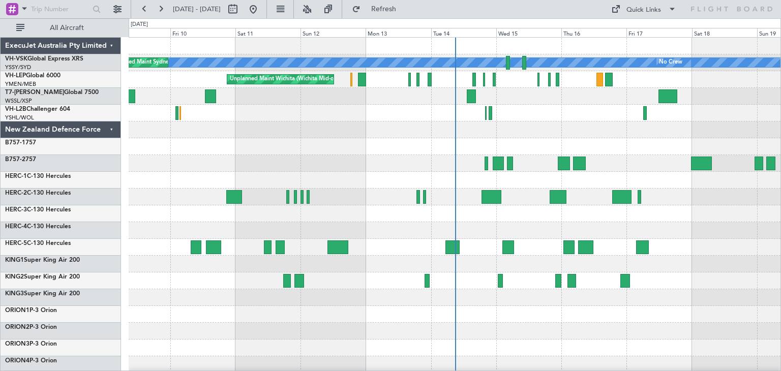 The height and width of the screenshot is (371, 781). Describe the element at coordinates (644, 10) in the screenshot. I see `div: Quick Links` at that location.